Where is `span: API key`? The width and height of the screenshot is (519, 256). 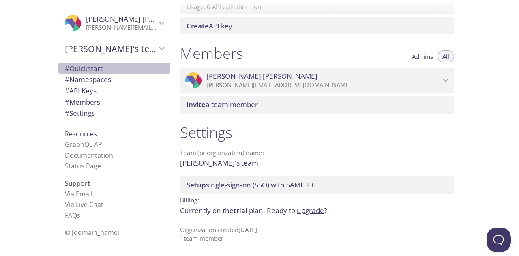
span: API key is located at coordinates (209, 26).